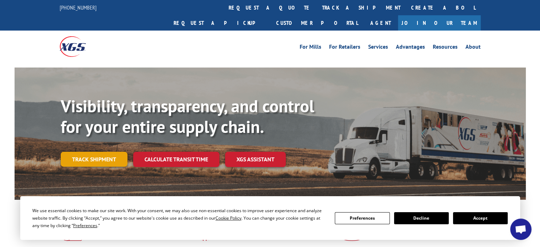 The height and width of the screenshot is (247, 540). What do you see at coordinates (94, 159) in the screenshot?
I see `a: Track shipment` at bounding box center [94, 159].